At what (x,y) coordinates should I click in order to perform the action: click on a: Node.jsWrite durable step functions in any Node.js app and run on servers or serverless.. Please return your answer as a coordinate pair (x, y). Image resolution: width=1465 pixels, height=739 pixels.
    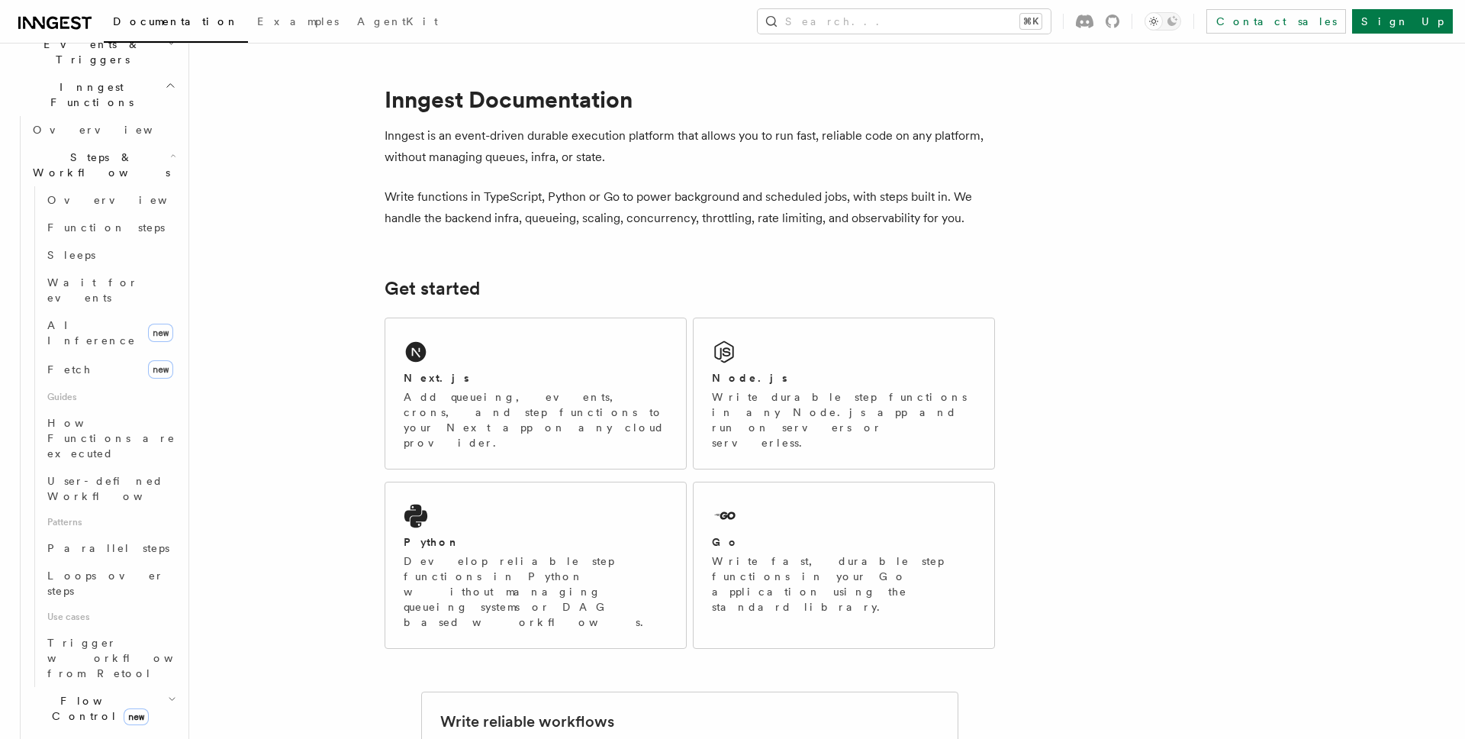
    Looking at the image, I should click on (844, 393).